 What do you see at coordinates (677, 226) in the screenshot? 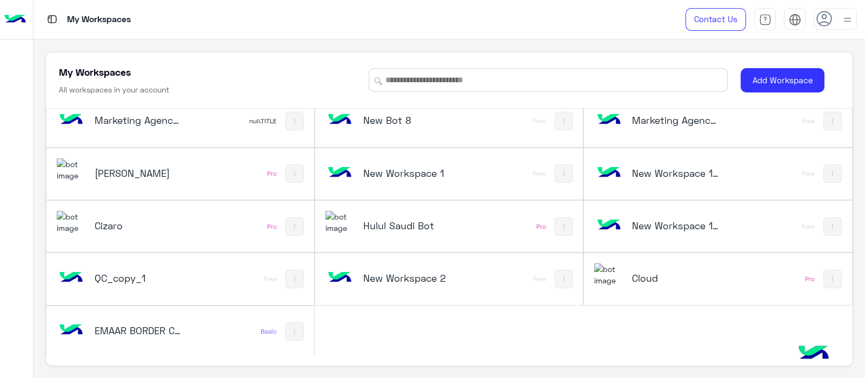
I see `h5: New Workspace 1_copy_1_copy_1` at bounding box center [677, 226].